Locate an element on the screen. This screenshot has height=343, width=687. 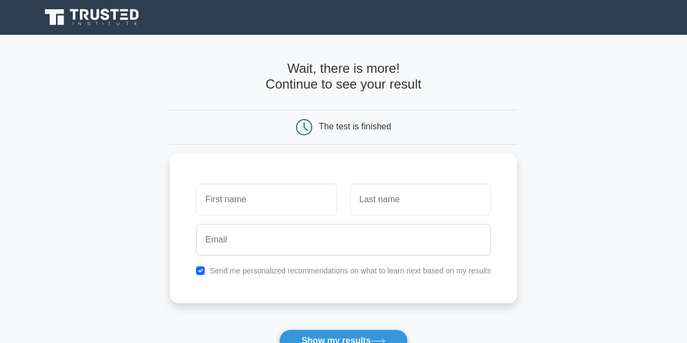
label: Send me personalized recommendations on what to learn next based on my results is located at coordinates (350, 271).